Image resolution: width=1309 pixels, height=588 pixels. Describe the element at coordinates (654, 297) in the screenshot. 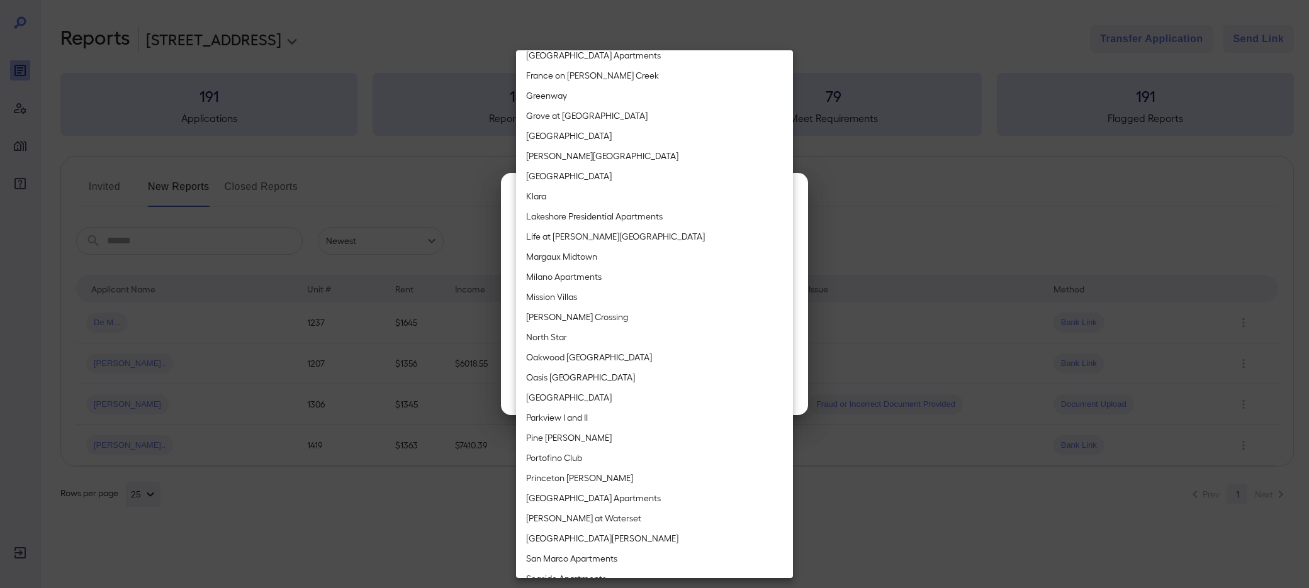

I see `li: Mission Villas` at that location.